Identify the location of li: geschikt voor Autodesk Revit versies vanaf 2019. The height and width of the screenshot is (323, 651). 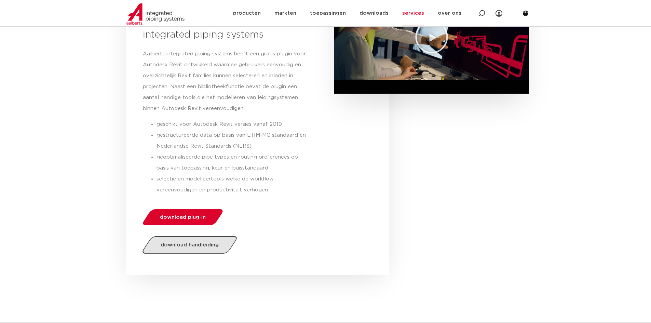
(233, 124).